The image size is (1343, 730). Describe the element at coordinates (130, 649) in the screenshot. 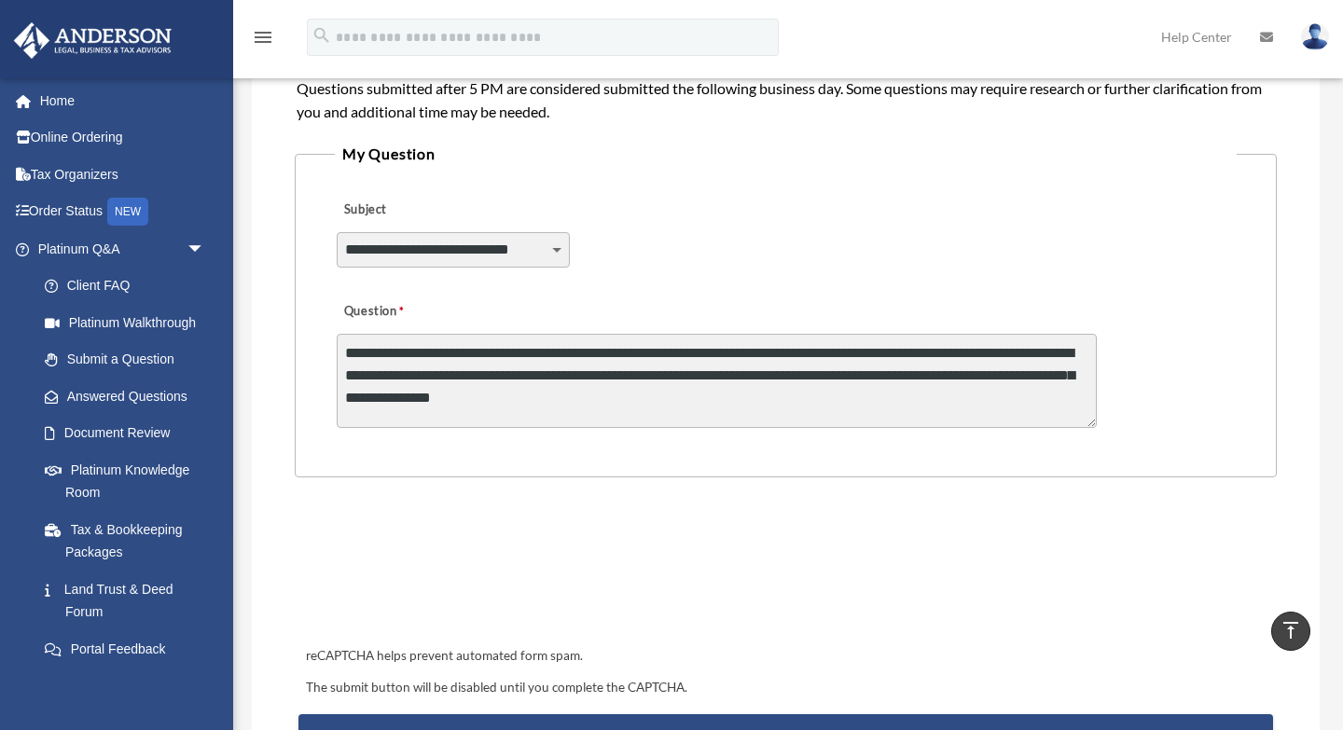

I see `a: Portal Feedback` at that location.